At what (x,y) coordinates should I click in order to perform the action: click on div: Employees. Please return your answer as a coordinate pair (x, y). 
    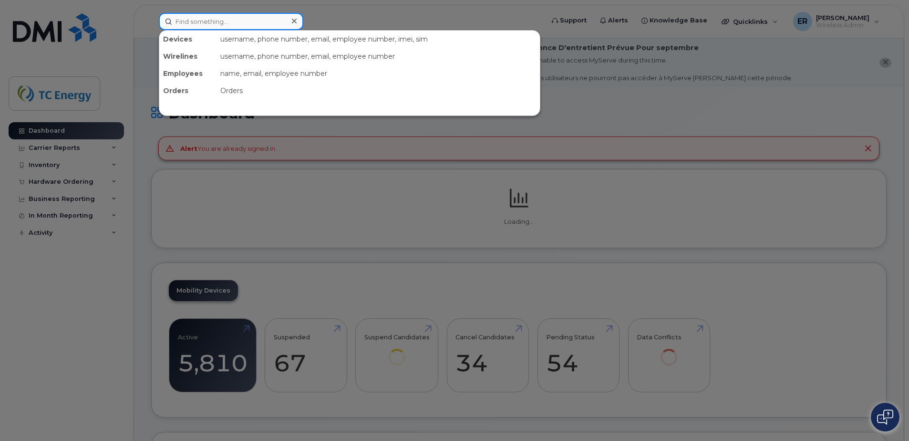
    Looking at the image, I should click on (188, 73).